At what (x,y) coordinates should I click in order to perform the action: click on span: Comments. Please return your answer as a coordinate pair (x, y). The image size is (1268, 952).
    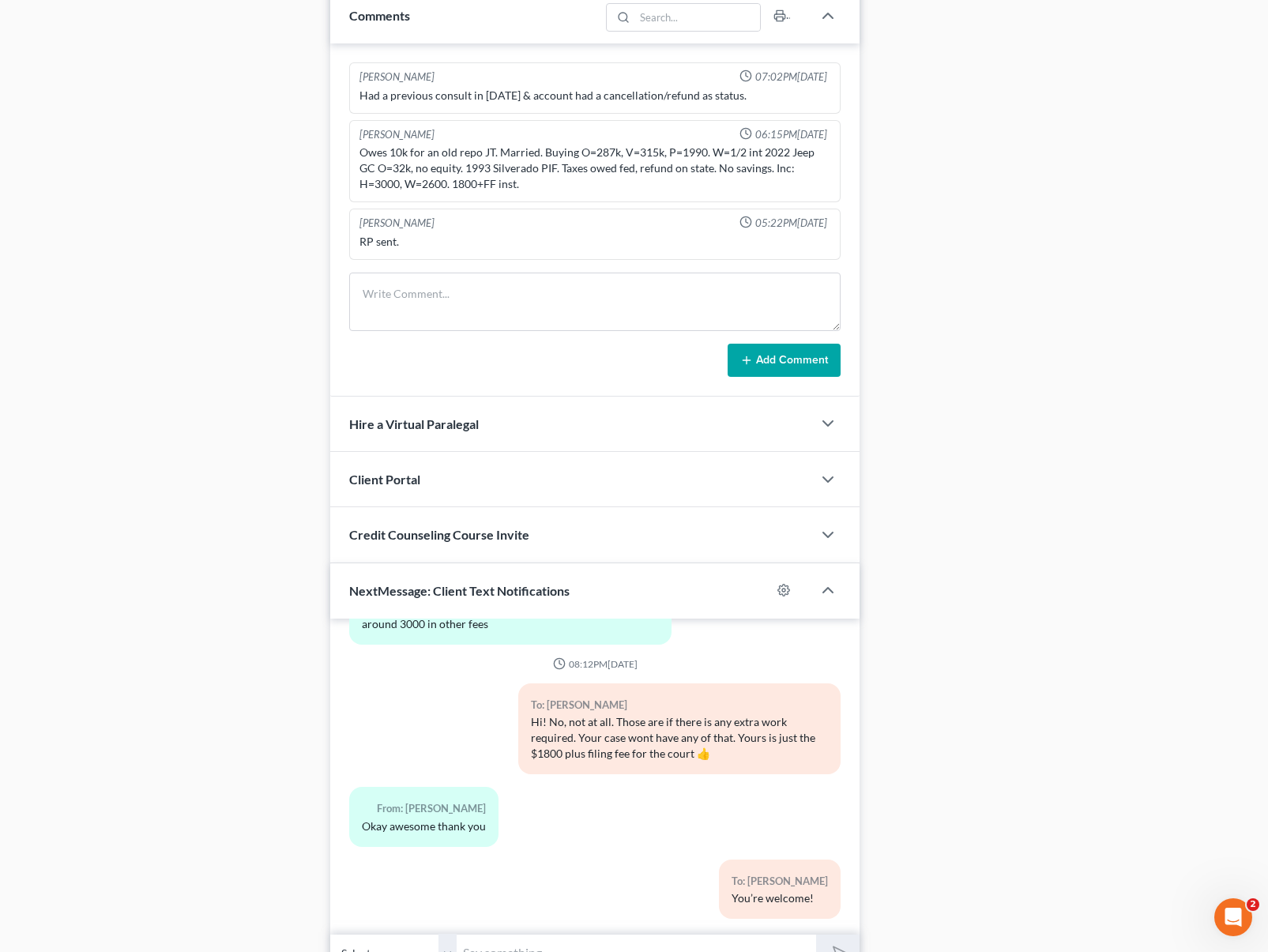
    Looking at the image, I should click on (380, 15).